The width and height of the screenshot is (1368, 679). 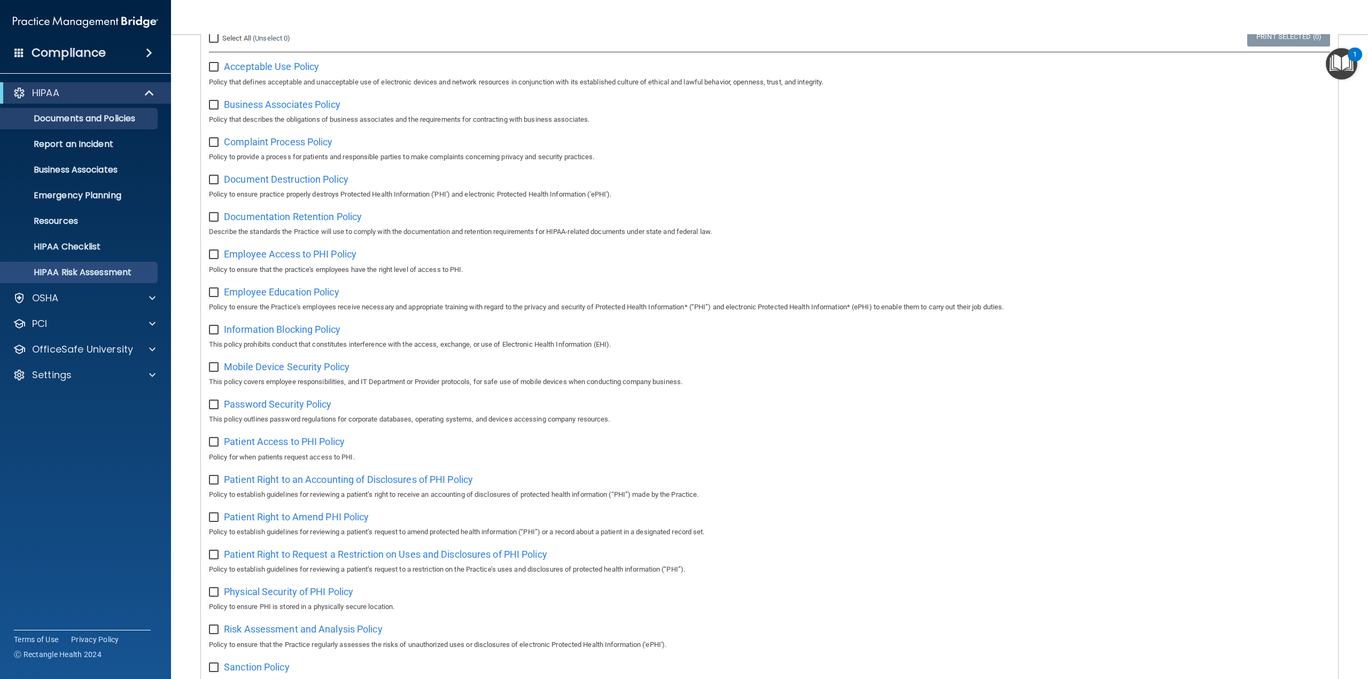 I want to click on span: Business Associates Policy, so click(x=282, y=104).